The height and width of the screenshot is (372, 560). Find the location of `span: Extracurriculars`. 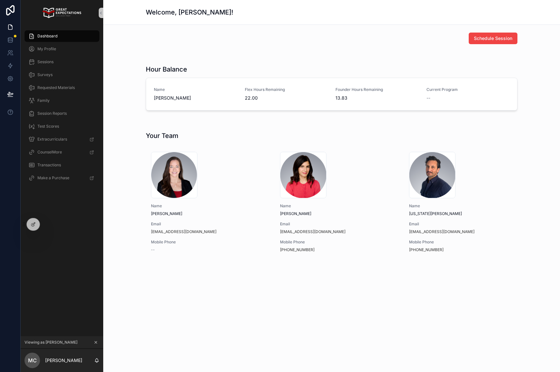

span: Extracurriculars is located at coordinates (52, 139).